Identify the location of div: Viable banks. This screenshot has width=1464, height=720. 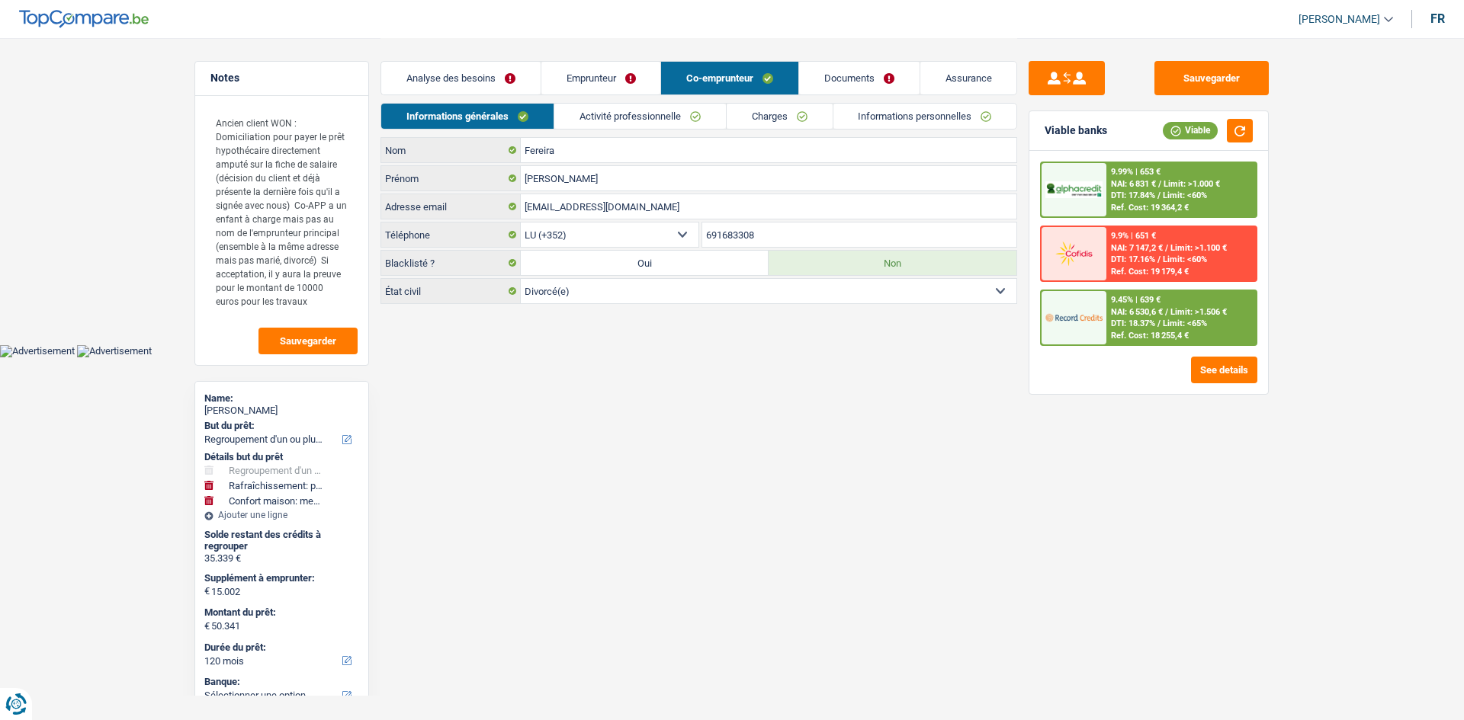
(1076, 130).